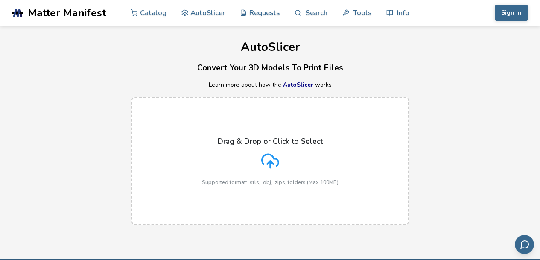 The image size is (540, 260). What do you see at coordinates (67, 13) in the screenshot?
I see `span: Matter Manifest` at bounding box center [67, 13].